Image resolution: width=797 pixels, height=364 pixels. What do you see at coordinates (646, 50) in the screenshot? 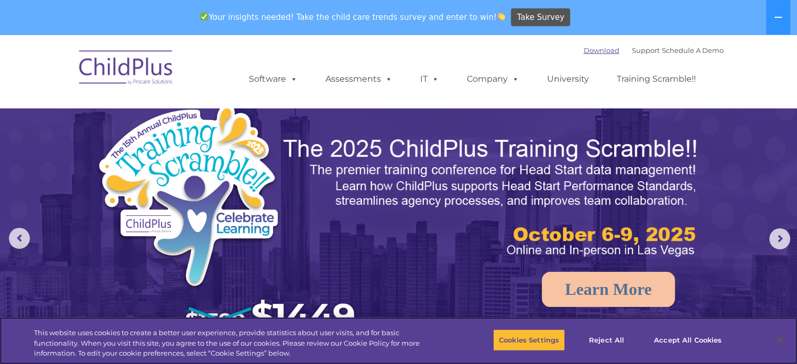
I see `a: Support` at bounding box center [646, 50].